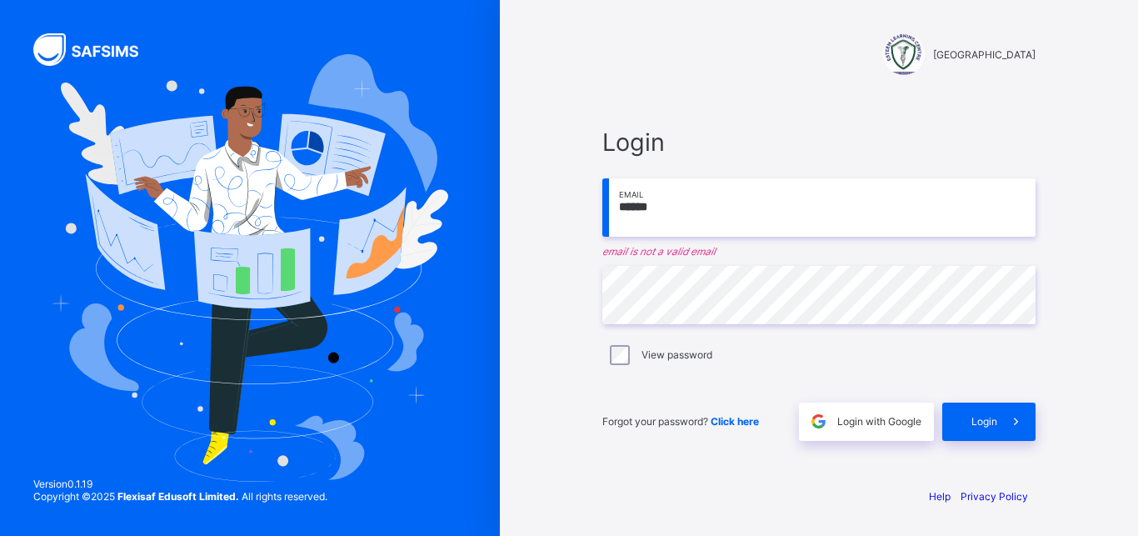 The width and height of the screenshot is (1138, 536). I want to click on a: Privacy Policy, so click(994, 496).